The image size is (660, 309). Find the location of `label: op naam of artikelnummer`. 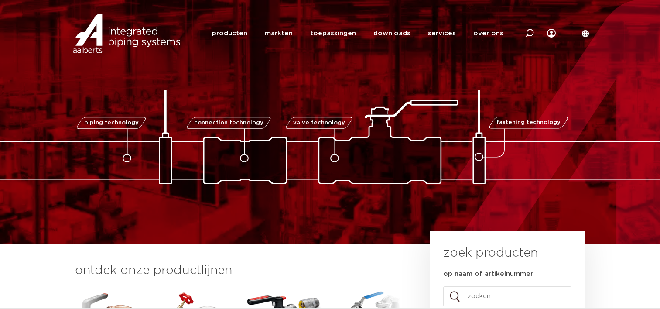

label: op naam of artikelnummer is located at coordinates (488, 274).